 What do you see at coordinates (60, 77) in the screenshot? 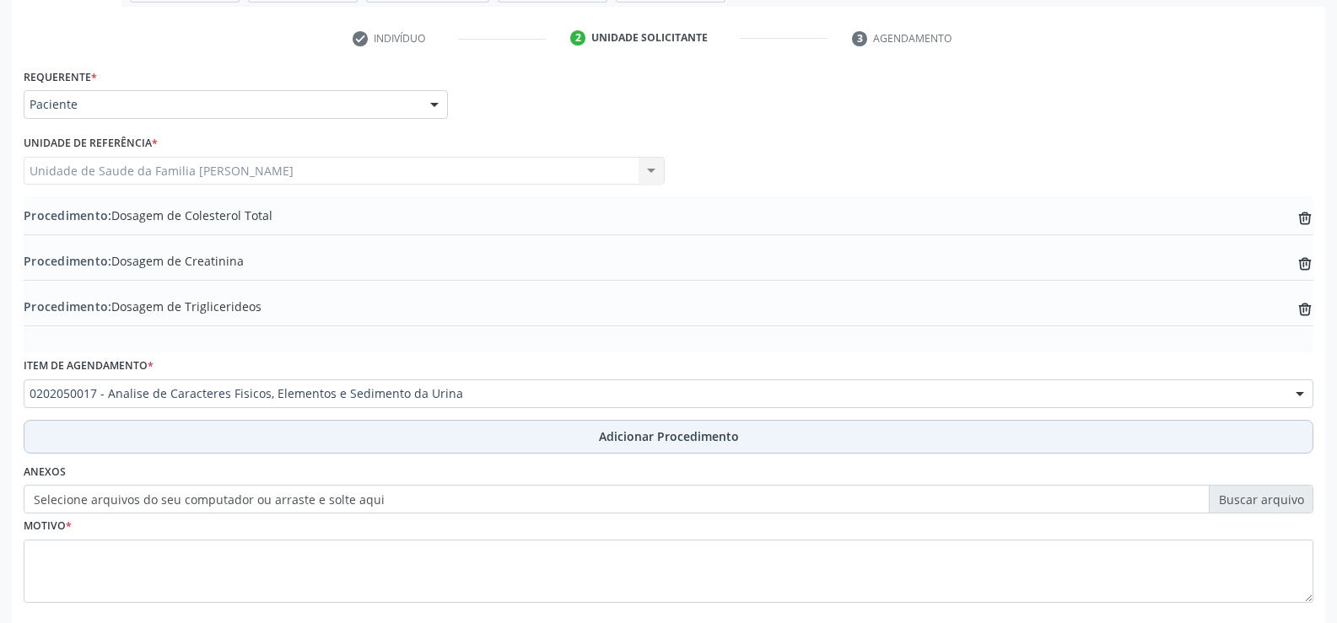
I see `label: Requerente` at bounding box center [60, 77].